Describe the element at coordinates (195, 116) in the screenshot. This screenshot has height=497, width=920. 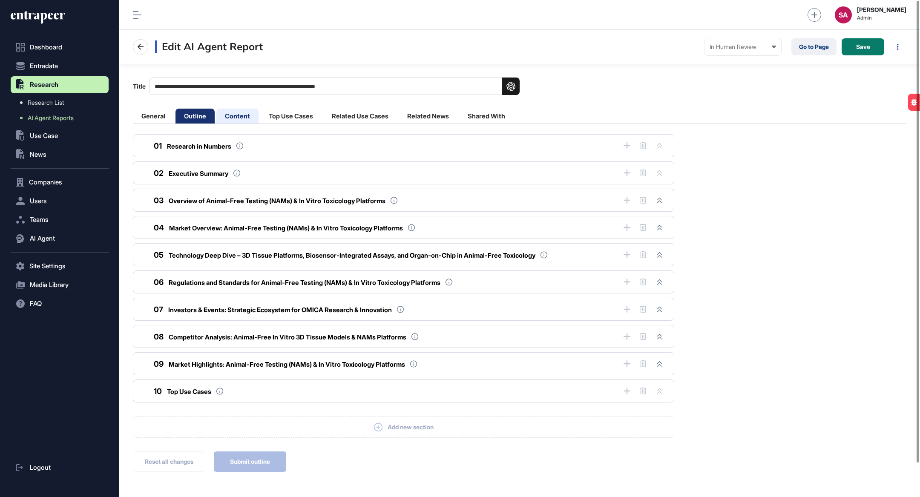
I see `li: Outline` at that location.